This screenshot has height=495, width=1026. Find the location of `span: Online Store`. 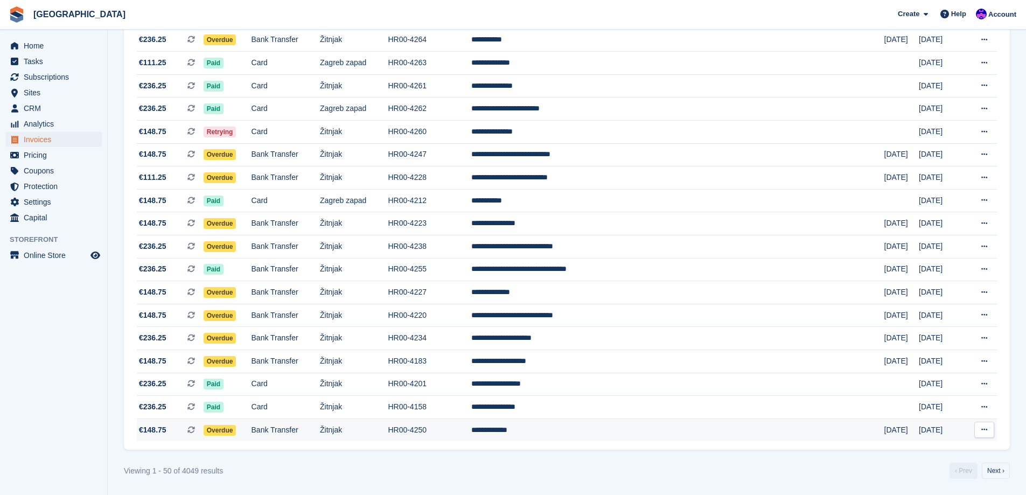

span: Online Store is located at coordinates (56, 255).